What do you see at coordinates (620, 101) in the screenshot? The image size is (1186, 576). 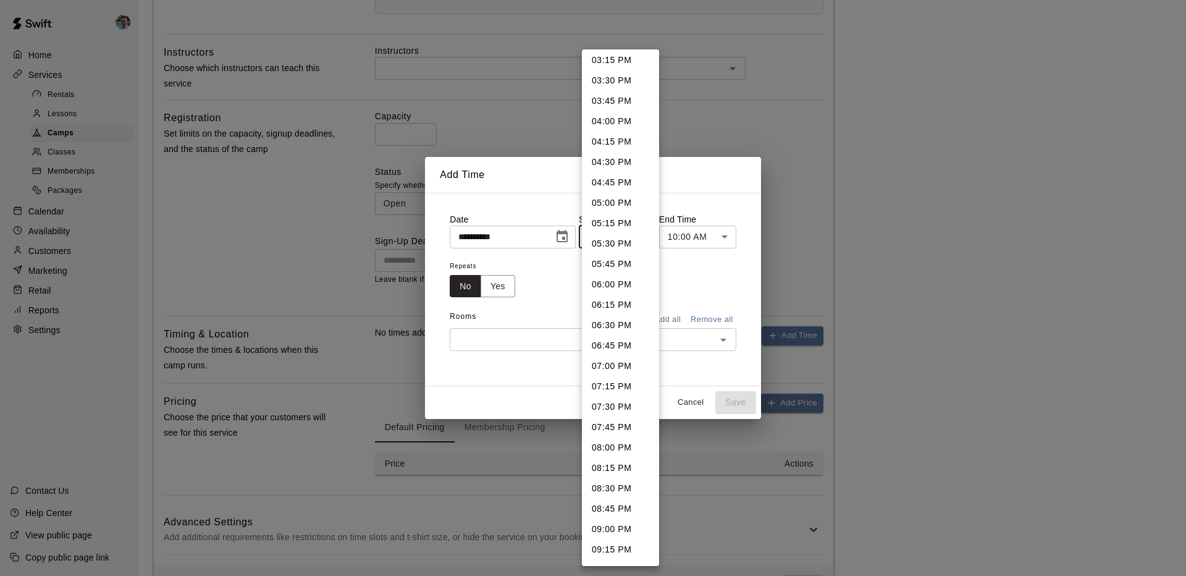 I see `li: 03:45 PM` at bounding box center [620, 101].